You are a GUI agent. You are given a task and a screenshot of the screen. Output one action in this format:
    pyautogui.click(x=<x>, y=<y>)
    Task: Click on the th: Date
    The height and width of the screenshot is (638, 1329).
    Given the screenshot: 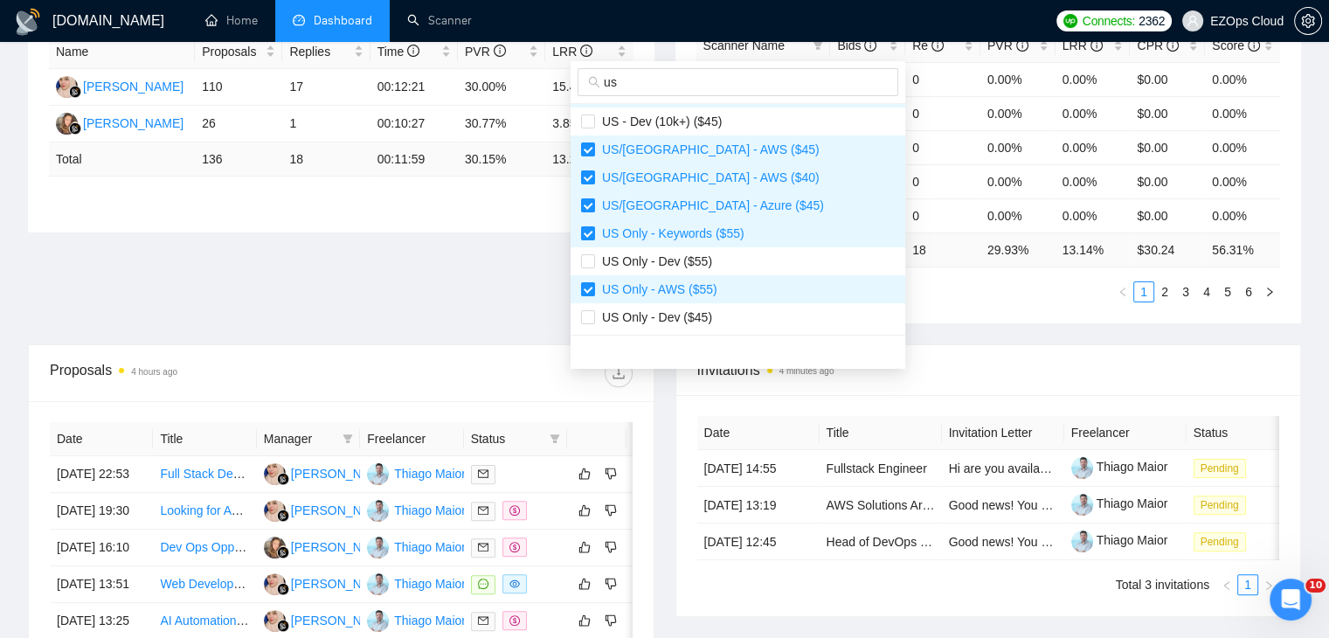 What is the action you would take?
    pyautogui.click(x=758, y=433)
    